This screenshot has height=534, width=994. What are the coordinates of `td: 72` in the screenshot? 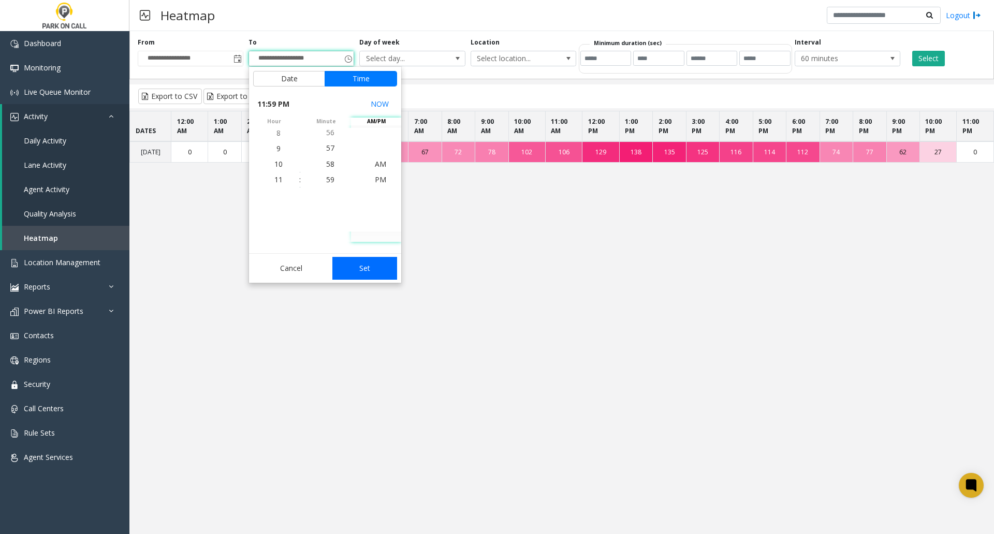 It's located at (458, 152).